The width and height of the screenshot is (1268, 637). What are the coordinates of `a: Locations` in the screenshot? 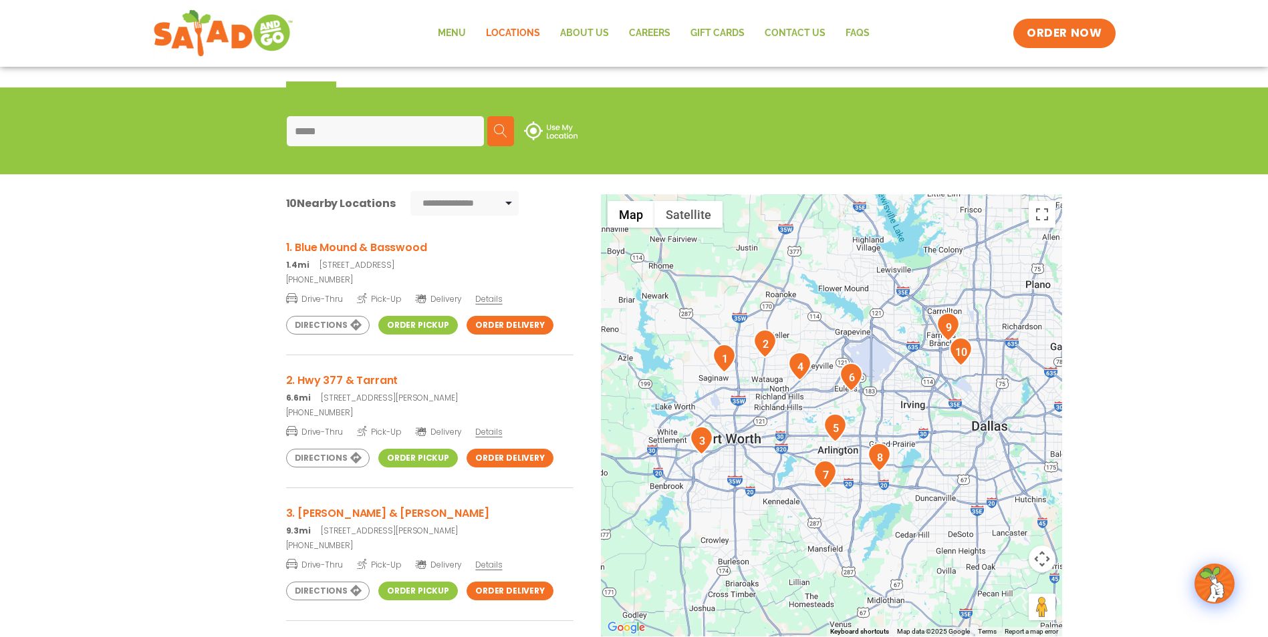 It's located at (512, 33).